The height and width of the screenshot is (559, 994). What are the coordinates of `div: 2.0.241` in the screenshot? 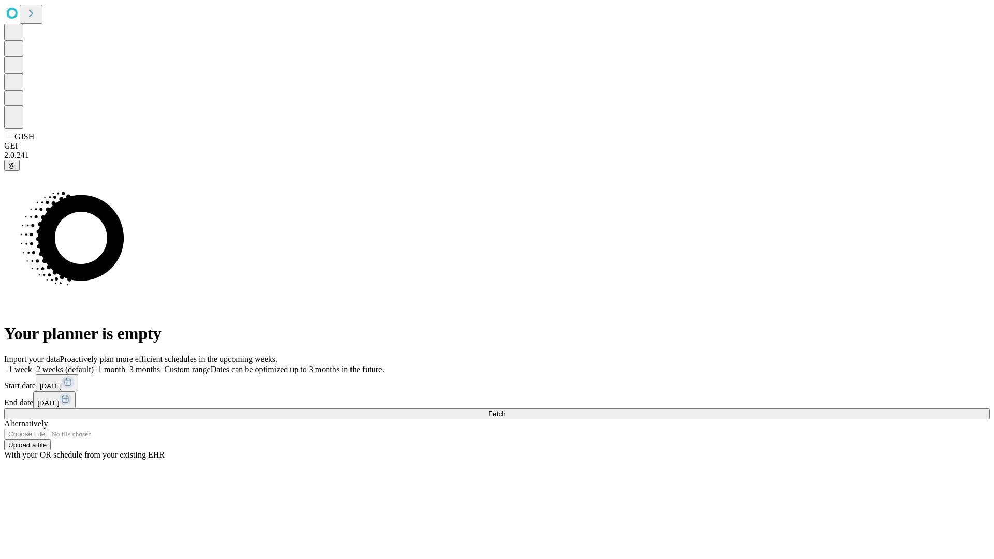 It's located at (497, 155).